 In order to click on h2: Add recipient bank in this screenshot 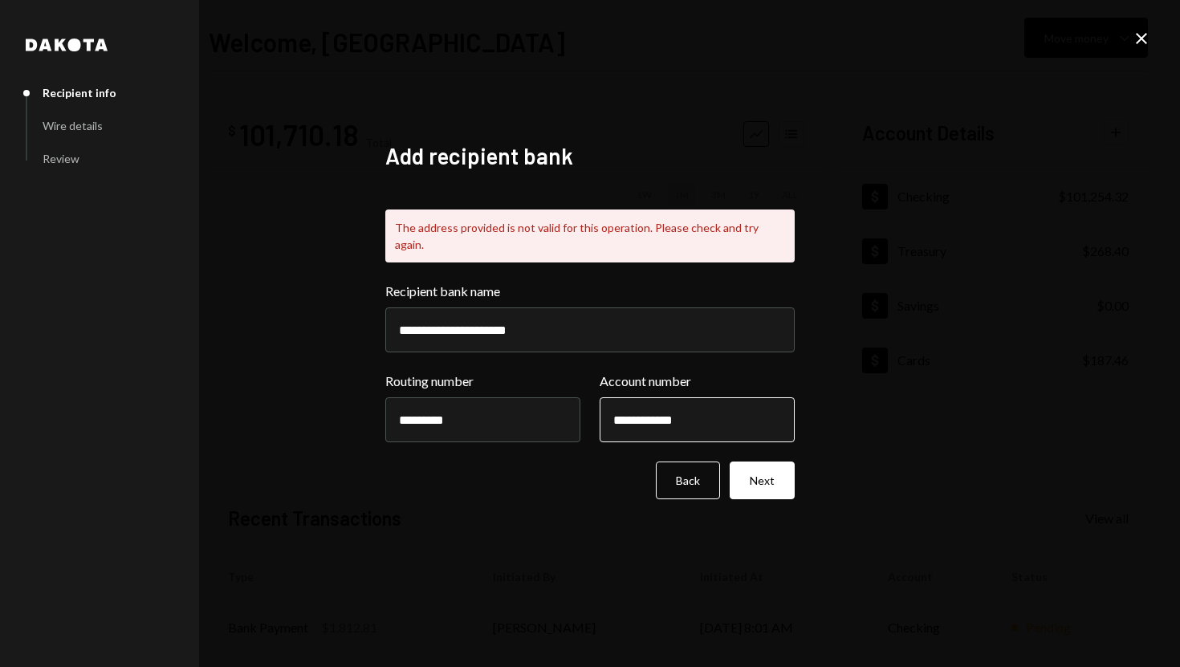, I will do `click(590, 156)`.